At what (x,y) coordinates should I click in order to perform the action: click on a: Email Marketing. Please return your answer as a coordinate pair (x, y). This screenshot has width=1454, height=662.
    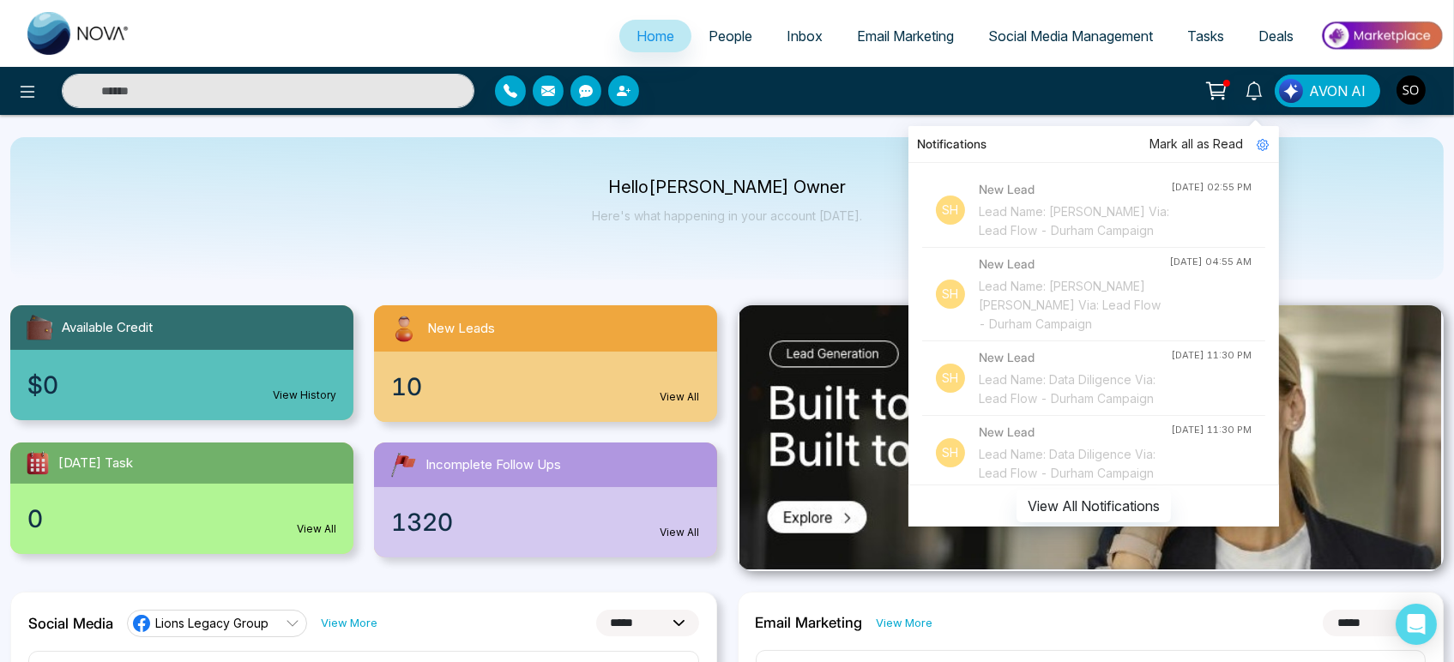
    Looking at the image, I should click on (905, 36).